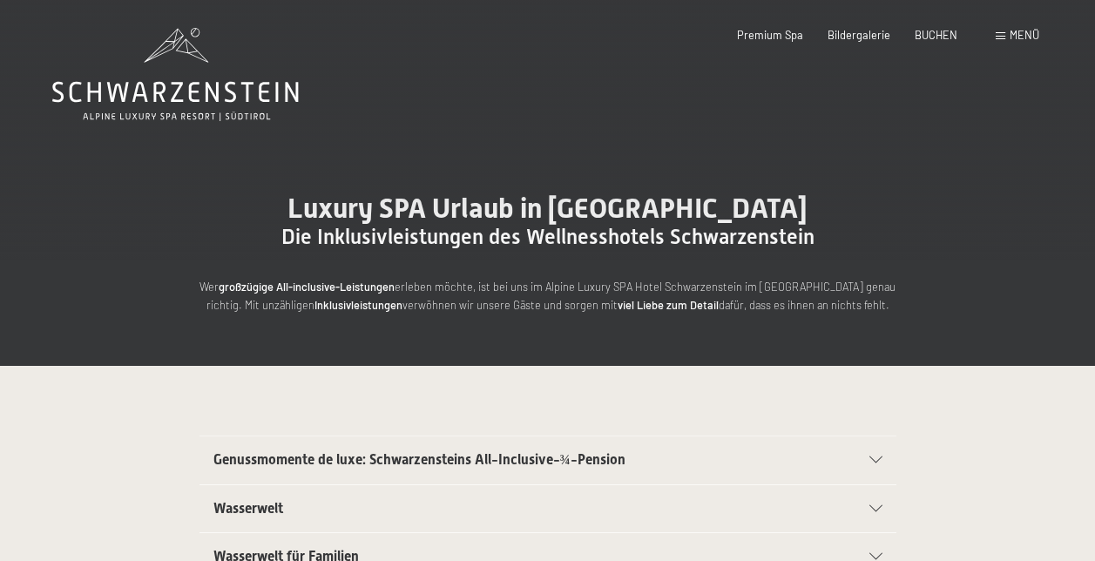  I want to click on strong: großzügige All-inclusive-Leistungen, so click(307, 287).